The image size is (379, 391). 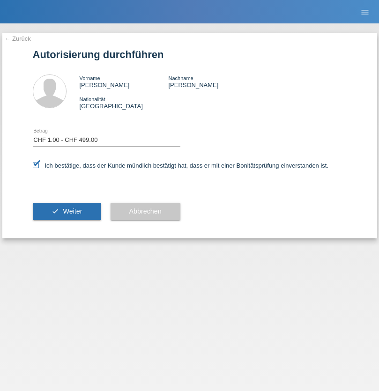 I want to click on button: check Weiter, so click(x=67, y=212).